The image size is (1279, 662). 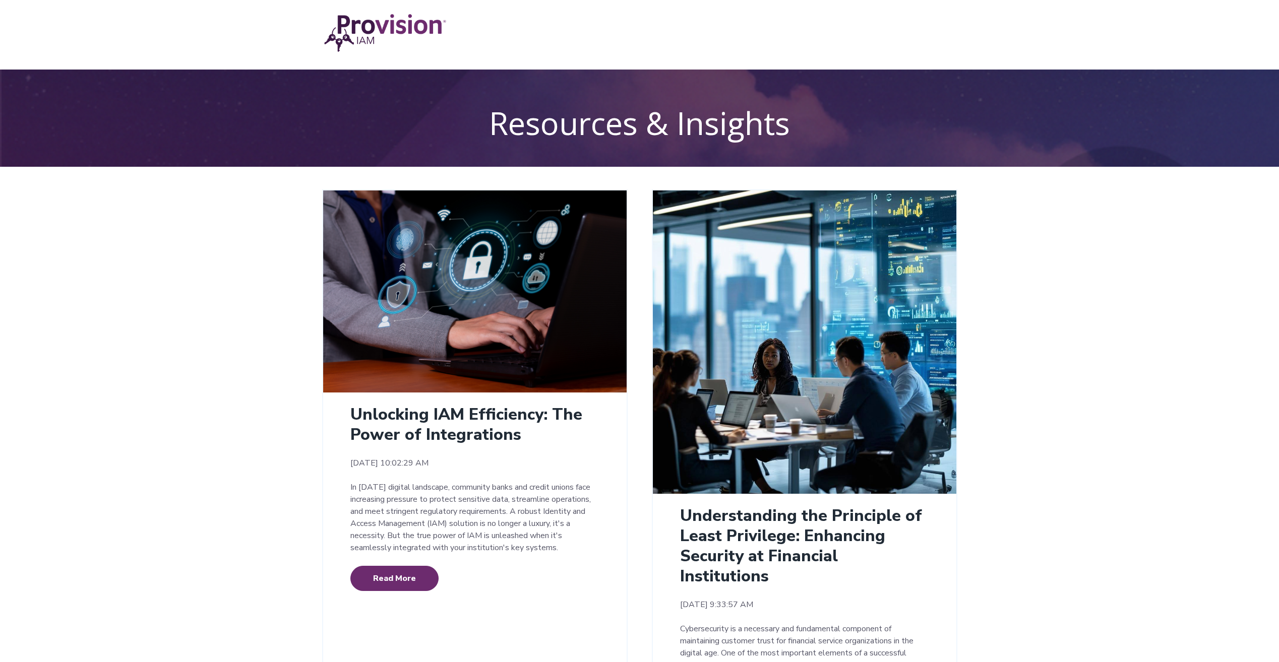 What do you see at coordinates (801, 546) in the screenshot?
I see `a: Understanding the Principle of Least Privilege: Enhancing Security at Financial Institutions` at bounding box center [801, 546].